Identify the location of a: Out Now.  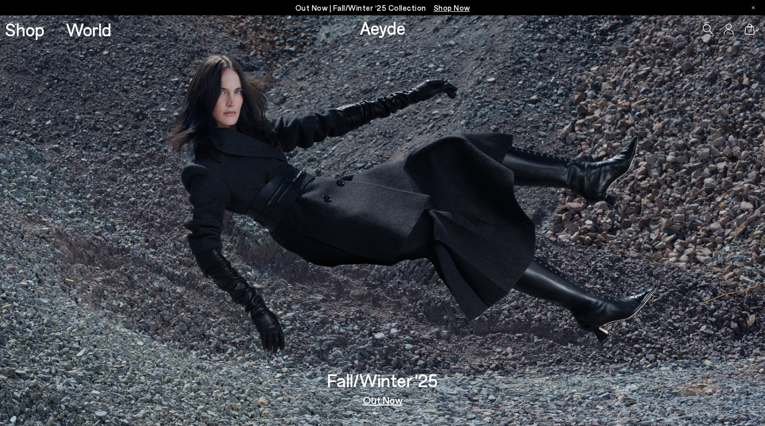
(383, 400).